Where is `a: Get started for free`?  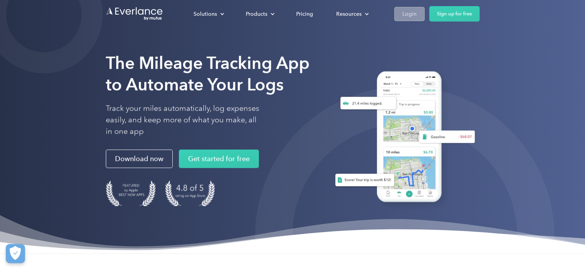
a: Get started for free is located at coordinates (219, 159).